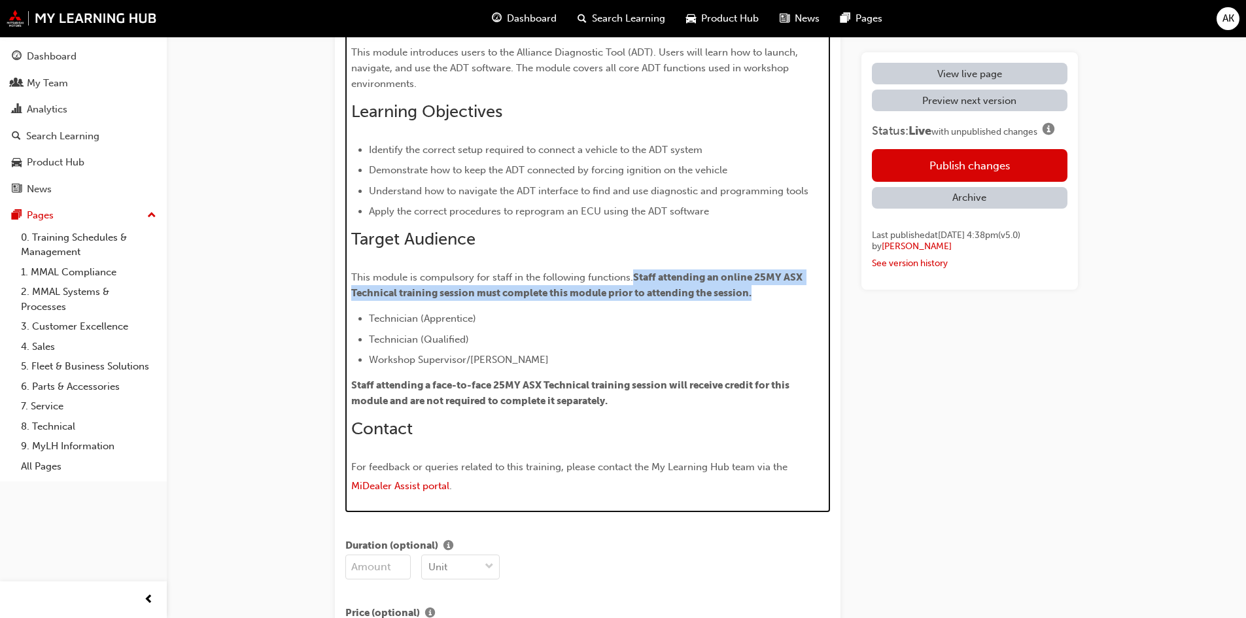 The height and width of the screenshot is (618, 1246). I want to click on span: chart-icon, so click(16, 110).